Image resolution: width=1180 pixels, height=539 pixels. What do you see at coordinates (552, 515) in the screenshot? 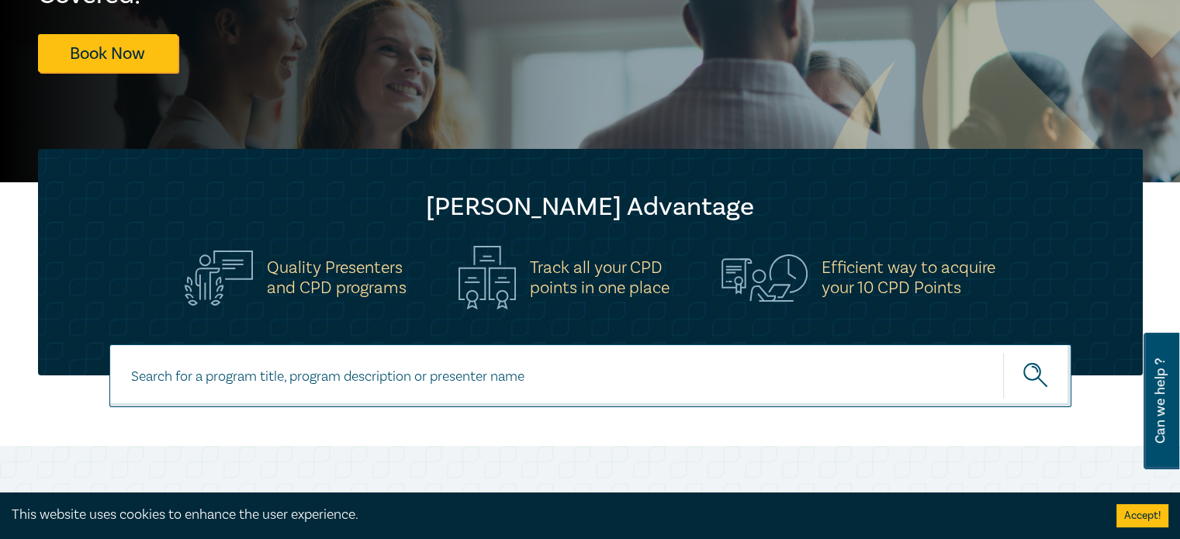
I see `div: This website uses cookies to enhance the user experience.` at bounding box center [552, 515].